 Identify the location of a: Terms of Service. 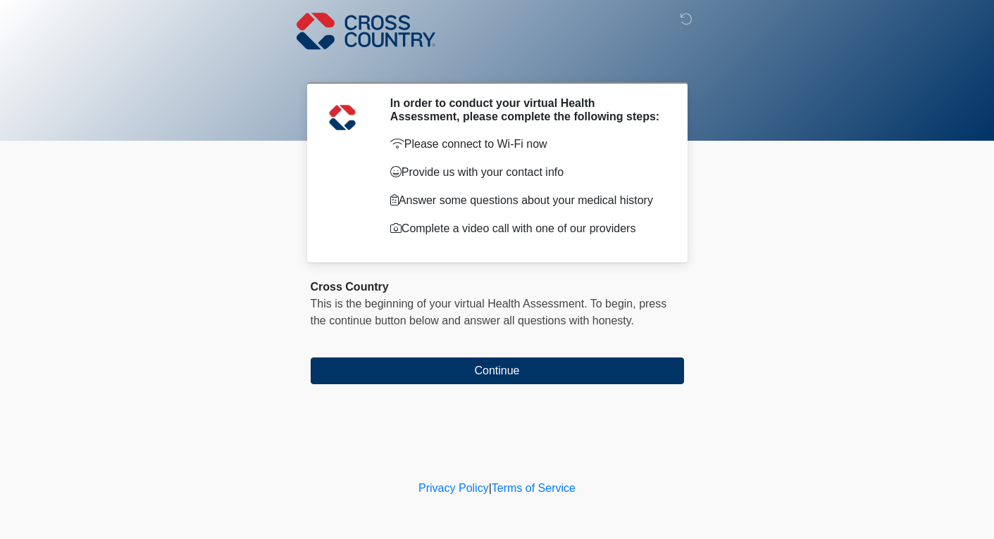
(533, 488).